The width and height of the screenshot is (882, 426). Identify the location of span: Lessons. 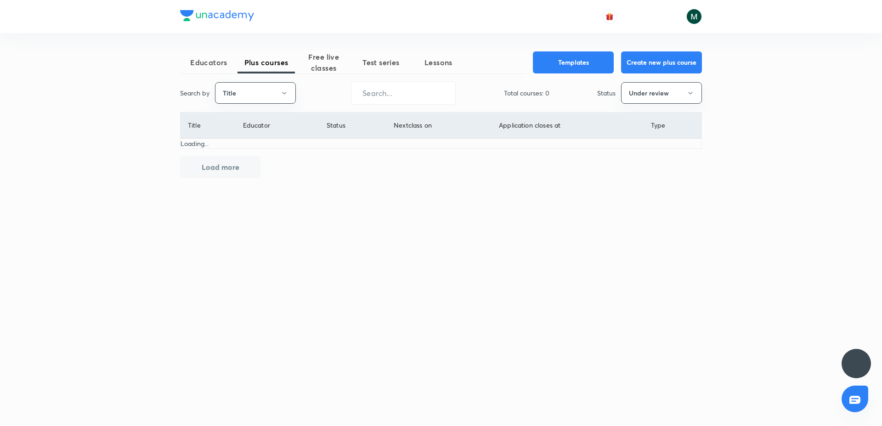
(438, 62).